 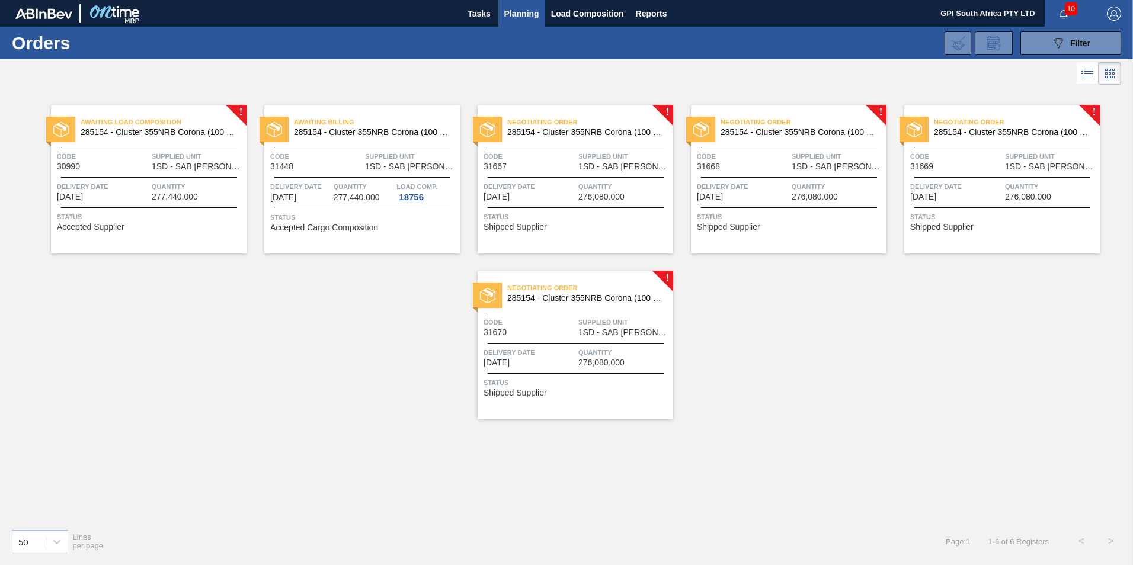 I want to click on span: Planning, so click(x=521, y=14).